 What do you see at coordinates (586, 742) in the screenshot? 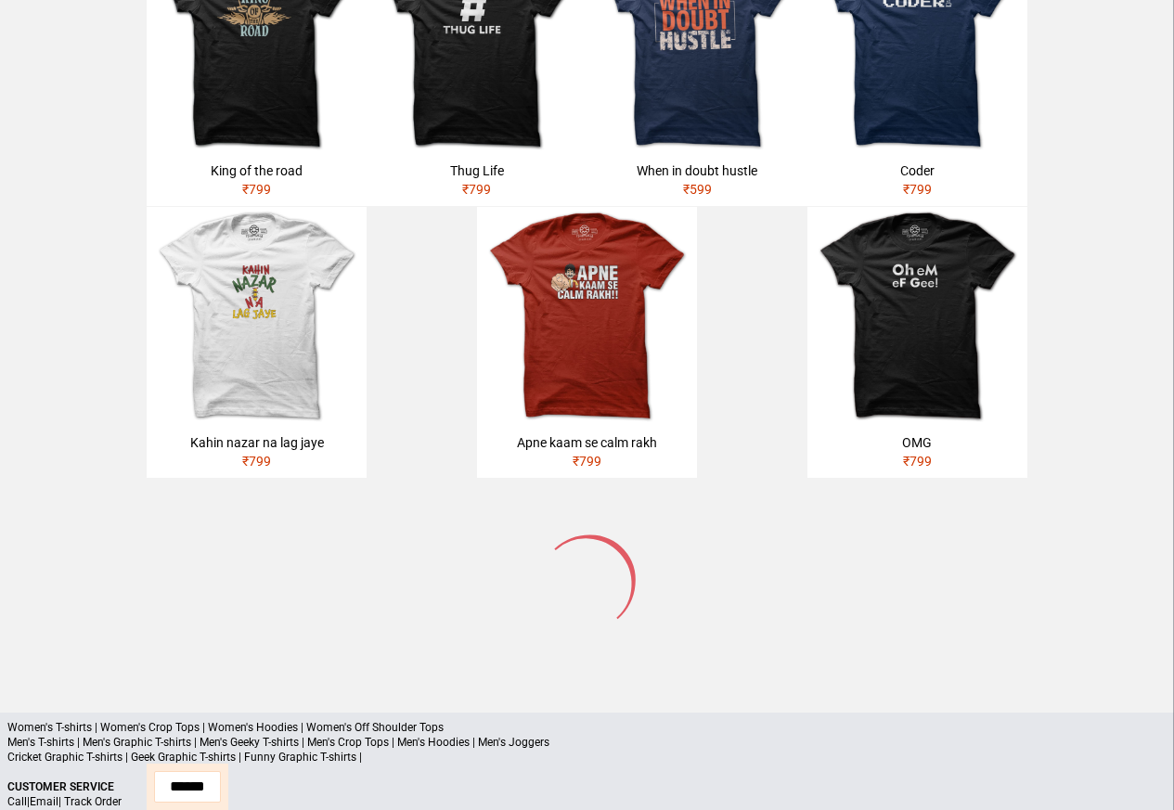
I see `p: Men's T-shirts | Men's Graphic T-shirts | Men's Geeky T-shirts | Men's Crop Tops | Men's Hoodies ...` at bounding box center [586, 742].